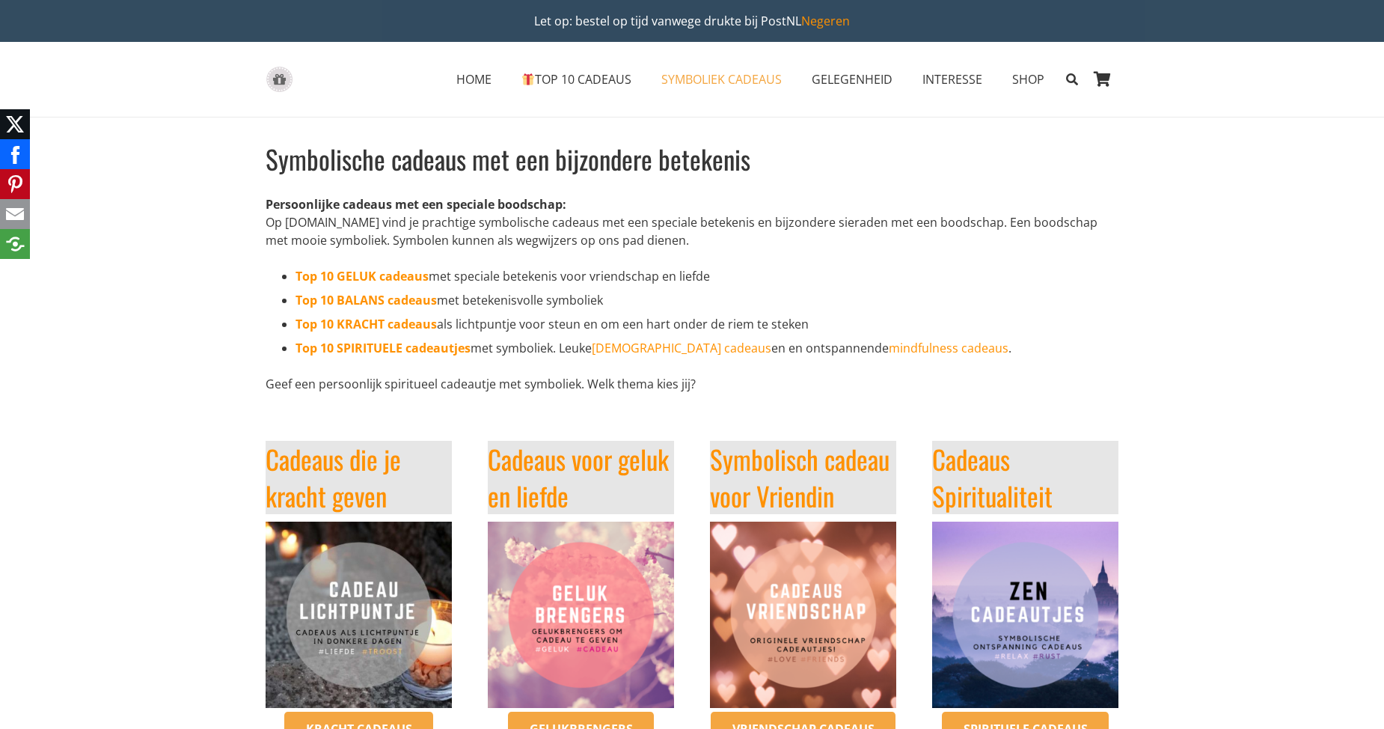 This screenshot has height=729, width=1384. I want to click on a: Gelukbrengers om cadeau te geven ketting met symboliek vriendschap verjaardag, so click(581, 614).